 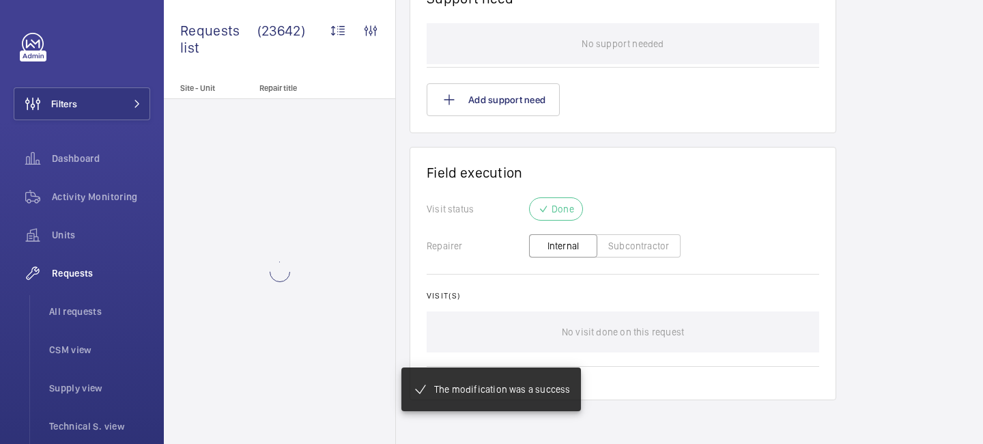 What do you see at coordinates (623, 44) in the screenshot?
I see `p: No support needed` at bounding box center [623, 44].